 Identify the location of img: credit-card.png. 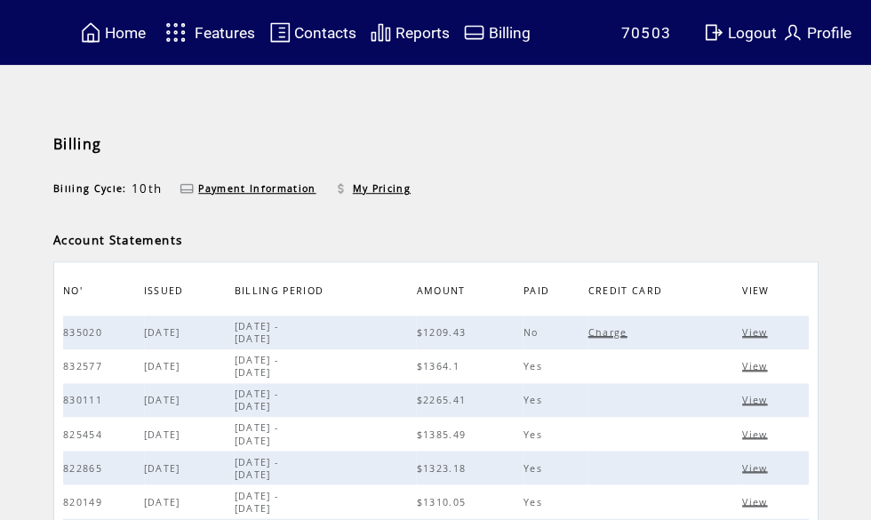
(187, 188).